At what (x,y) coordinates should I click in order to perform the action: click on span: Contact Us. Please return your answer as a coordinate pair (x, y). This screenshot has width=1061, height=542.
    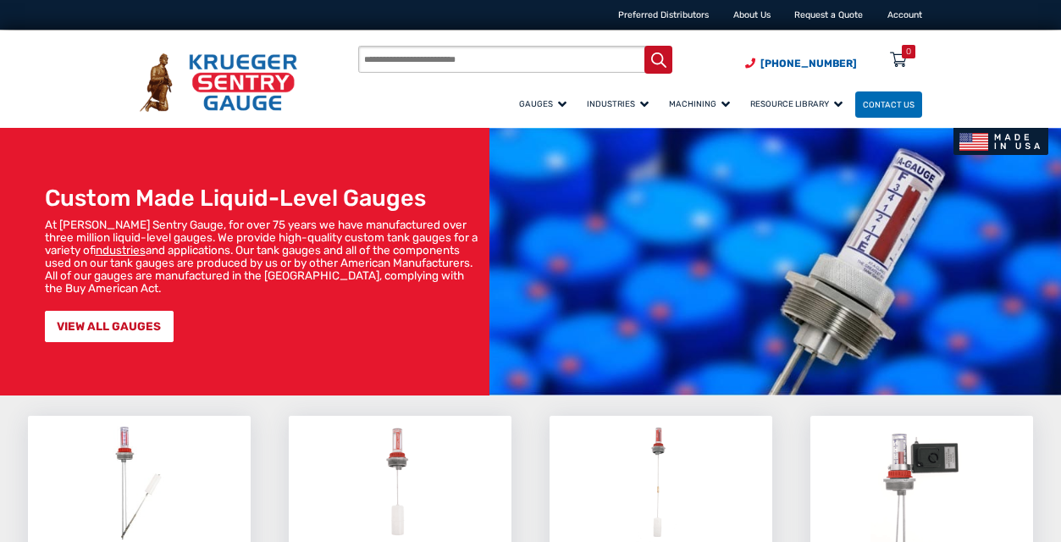
    Looking at the image, I should click on (888, 104).